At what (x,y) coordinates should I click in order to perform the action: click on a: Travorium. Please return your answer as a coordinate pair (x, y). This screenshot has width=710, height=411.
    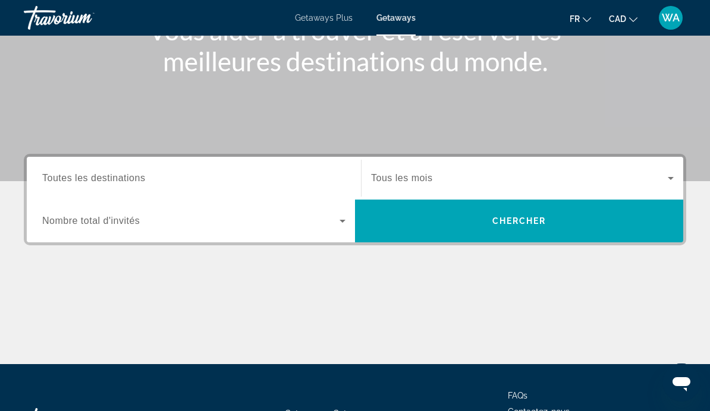
    Looking at the image, I should click on (83, 18).